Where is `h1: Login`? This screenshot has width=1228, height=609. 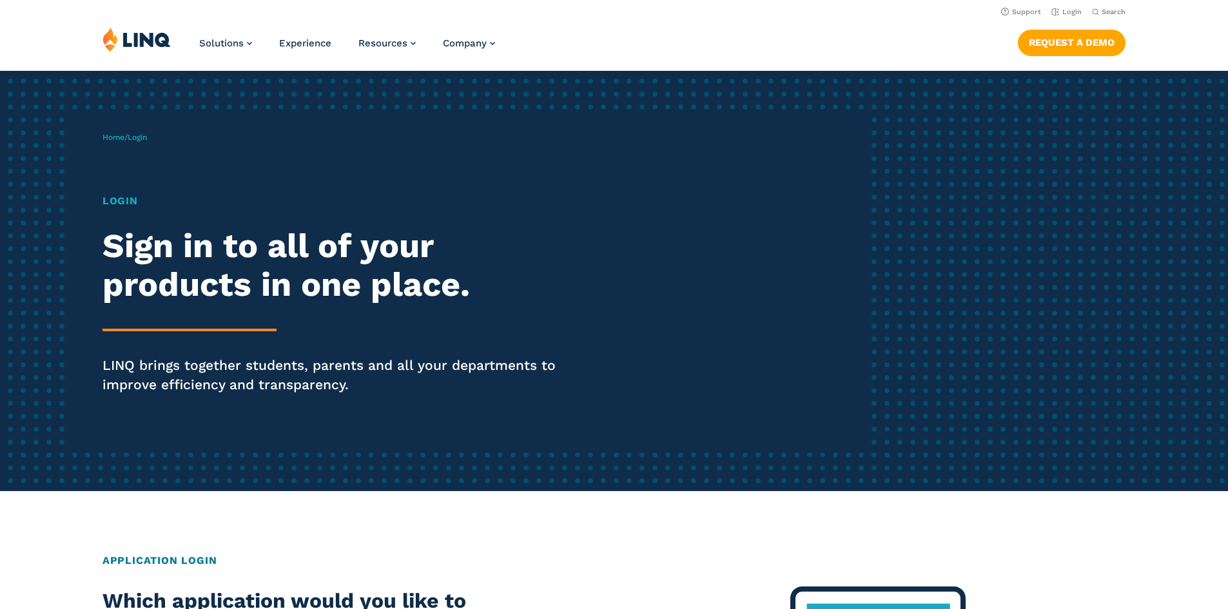 h1: Login is located at coordinates (339, 201).